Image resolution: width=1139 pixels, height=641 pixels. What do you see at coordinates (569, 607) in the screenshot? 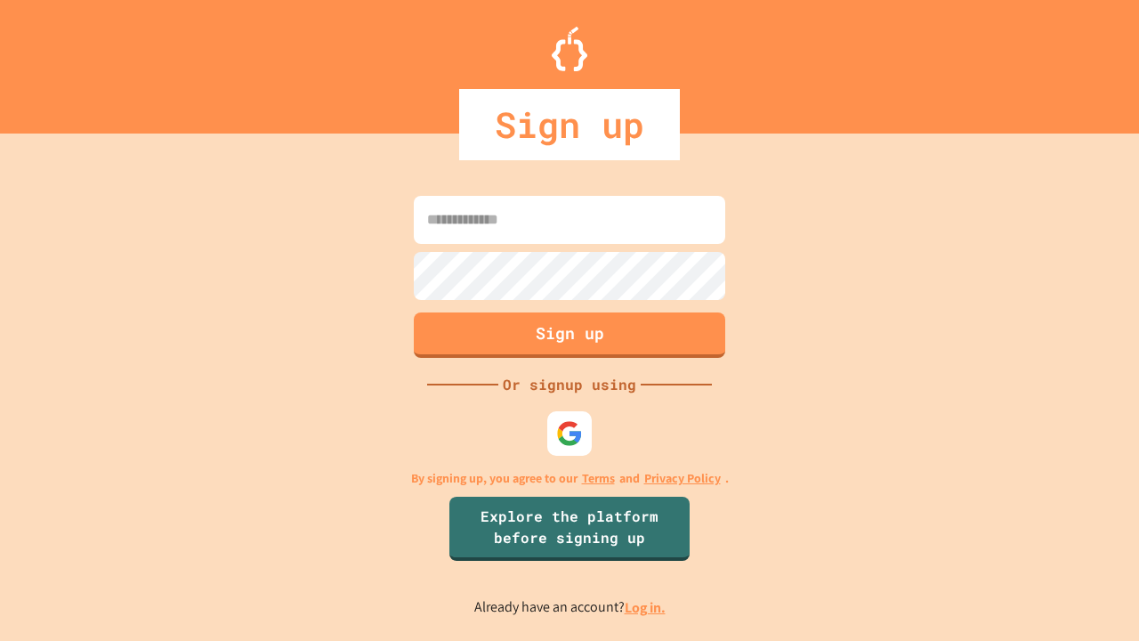
I see `p: Already have an account?` at bounding box center [569, 607].